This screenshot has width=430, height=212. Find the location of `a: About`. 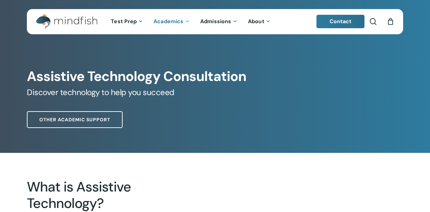

a: About is located at coordinates (259, 21).